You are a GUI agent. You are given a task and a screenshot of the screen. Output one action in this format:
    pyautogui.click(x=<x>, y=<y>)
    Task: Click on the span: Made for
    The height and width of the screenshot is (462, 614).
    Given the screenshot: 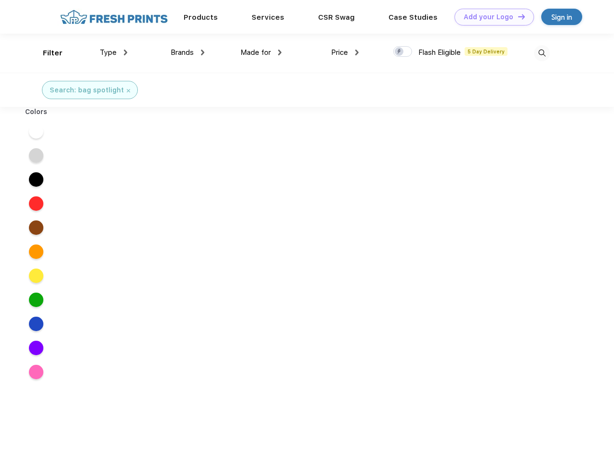 What is the action you would take?
    pyautogui.click(x=255, y=52)
    